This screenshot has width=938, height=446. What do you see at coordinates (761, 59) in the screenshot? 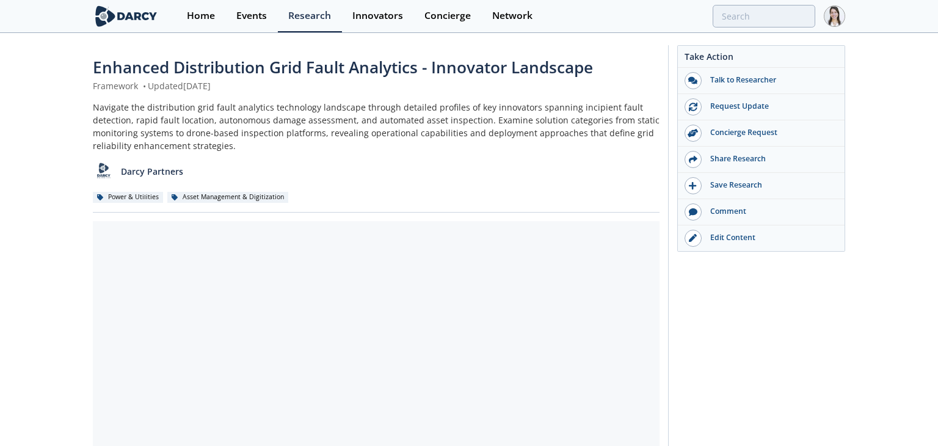
I see `div: Take Action` at bounding box center [761, 59].